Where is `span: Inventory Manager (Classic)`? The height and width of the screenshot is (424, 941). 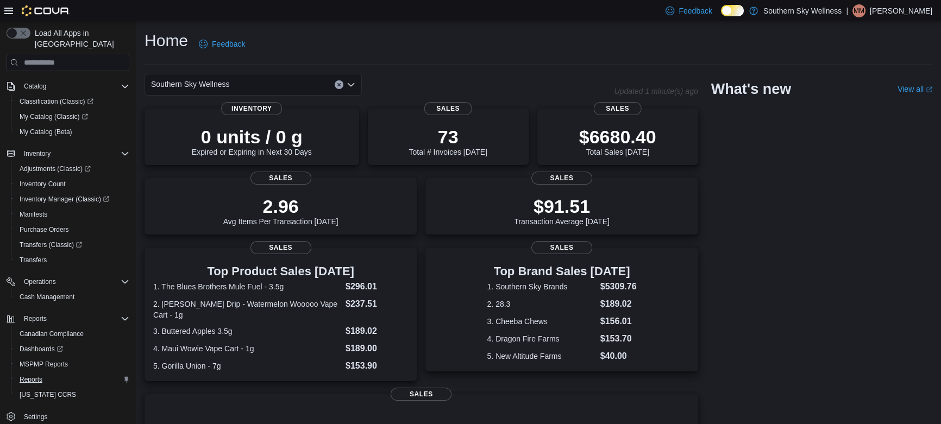 span: Inventory Manager (Classic) is located at coordinates (64, 199).